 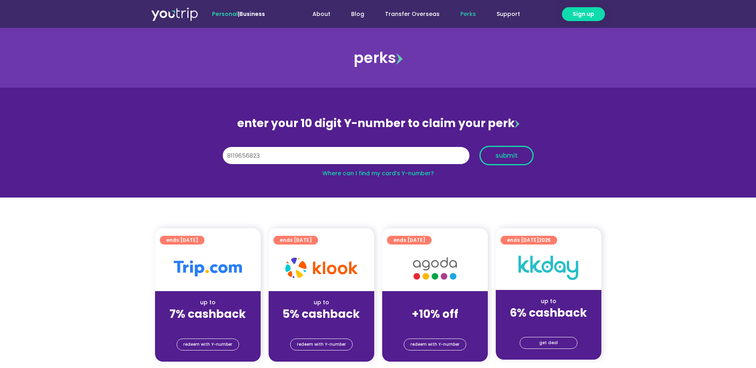 I want to click on a: Transfer Overseas, so click(x=412, y=14).